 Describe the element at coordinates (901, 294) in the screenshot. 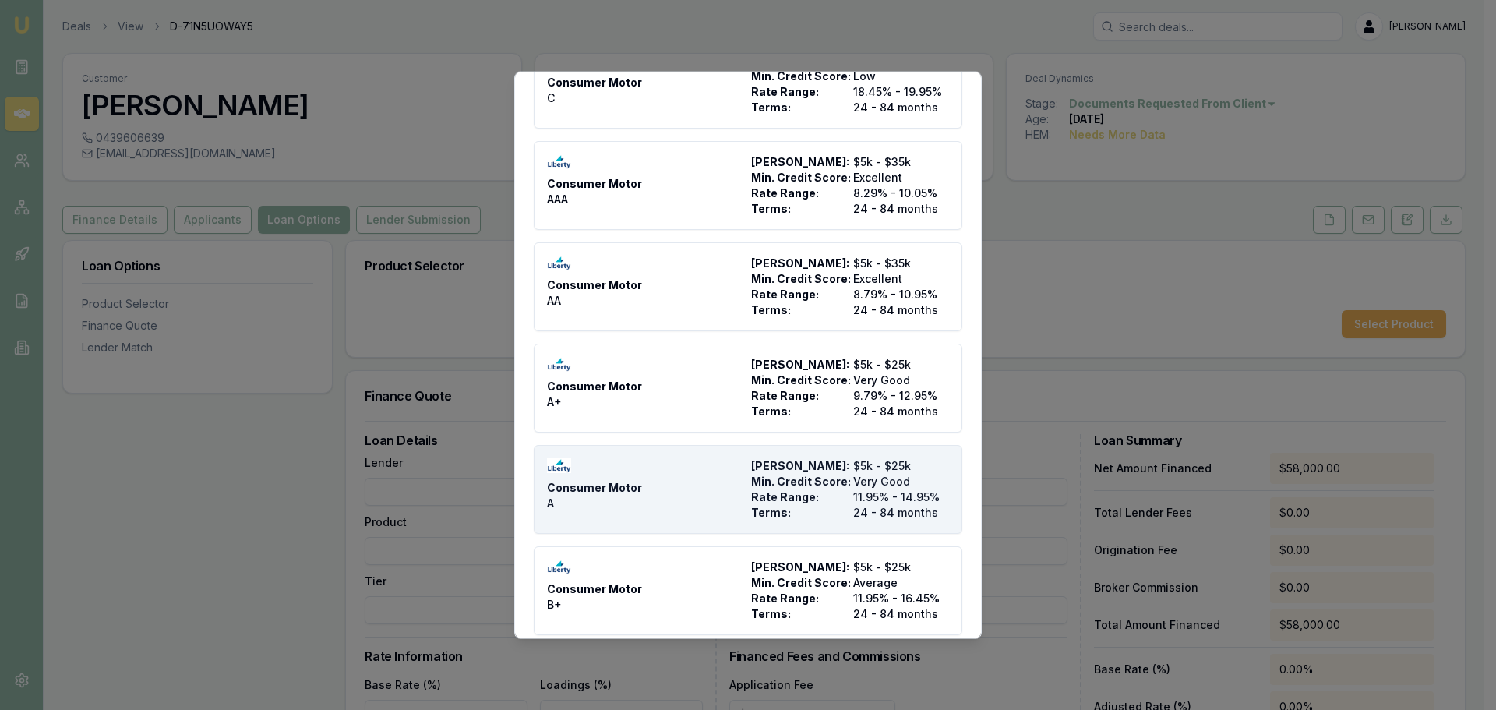

I see `span: 8.79% - 10.95%` at that location.